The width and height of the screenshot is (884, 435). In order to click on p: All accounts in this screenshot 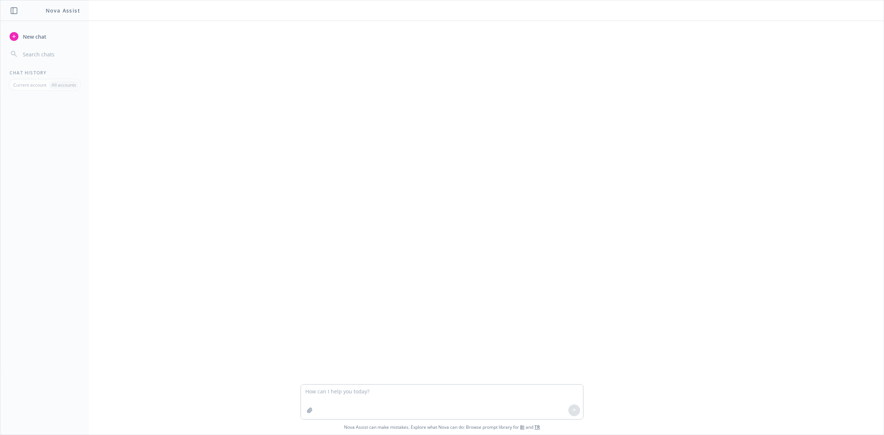, I will do `click(64, 85)`.